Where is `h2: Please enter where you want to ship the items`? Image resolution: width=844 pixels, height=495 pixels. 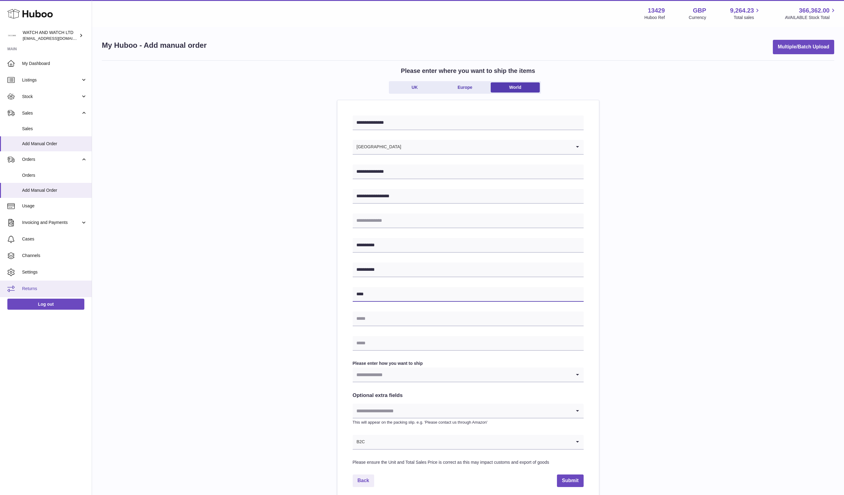
h2: Please enter where you want to ship the items is located at coordinates (468, 71).